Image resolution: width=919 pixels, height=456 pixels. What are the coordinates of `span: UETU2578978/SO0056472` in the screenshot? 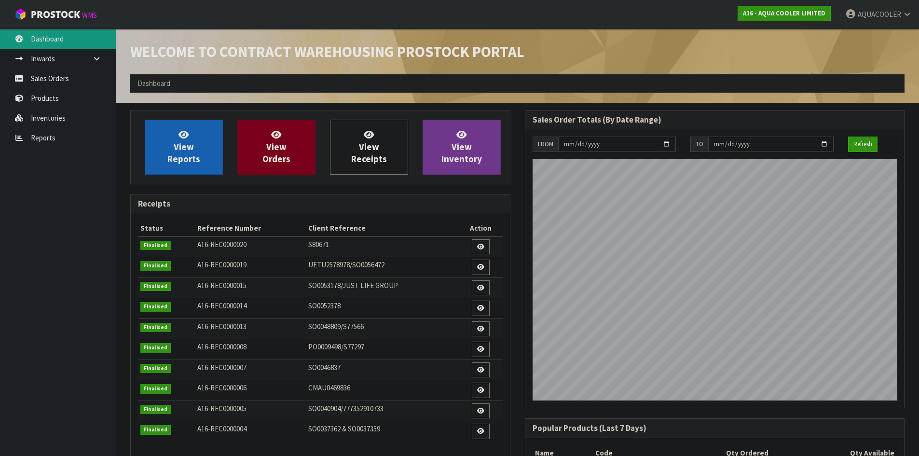 It's located at (346, 264).